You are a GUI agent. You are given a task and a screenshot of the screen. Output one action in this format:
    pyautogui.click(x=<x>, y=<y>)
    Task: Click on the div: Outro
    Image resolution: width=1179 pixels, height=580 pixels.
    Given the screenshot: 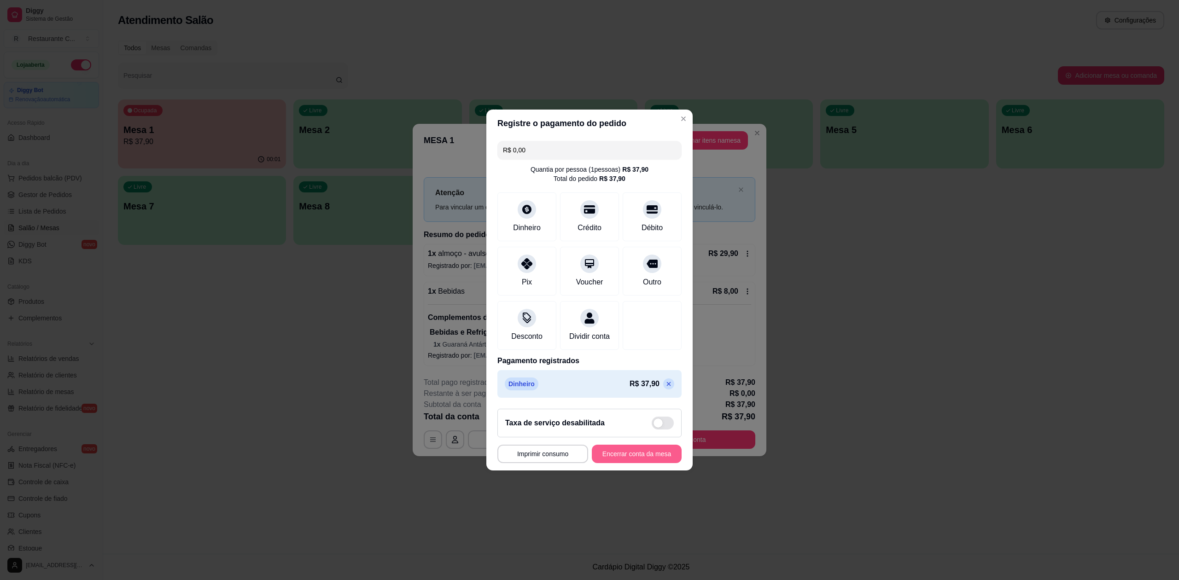 What is the action you would take?
    pyautogui.click(x=652, y=282)
    